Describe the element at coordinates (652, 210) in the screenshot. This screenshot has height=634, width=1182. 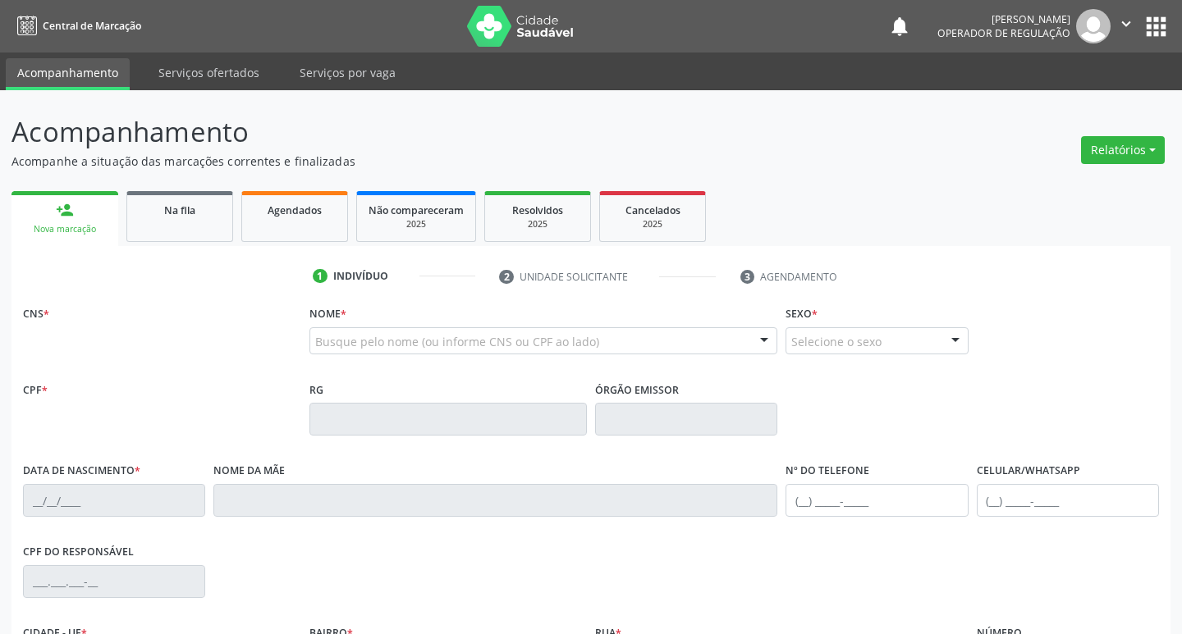
I see `span: Cancelados` at that location.